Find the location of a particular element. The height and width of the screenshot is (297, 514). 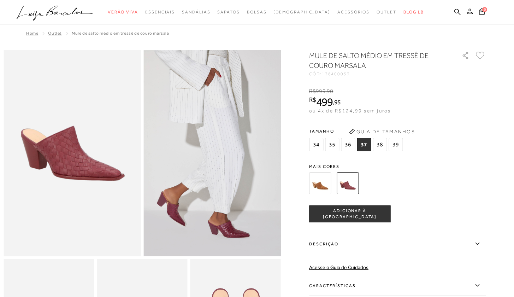

span: MULE DE SALTO MÉDIO EM TRESSÊ DE COURO MARSALA is located at coordinates (120, 33).